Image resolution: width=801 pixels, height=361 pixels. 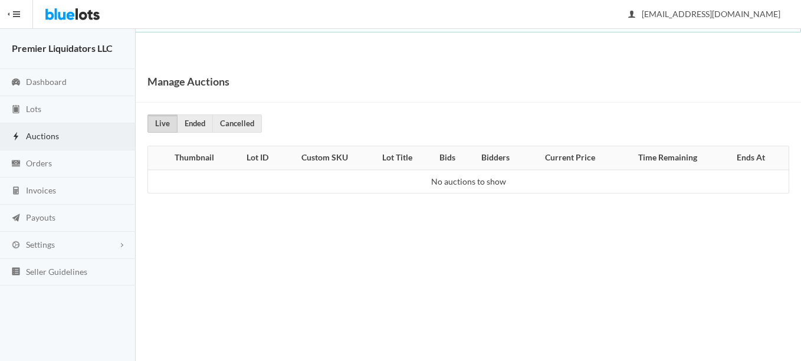 I want to click on th: Thumbnail, so click(x=191, y=158).